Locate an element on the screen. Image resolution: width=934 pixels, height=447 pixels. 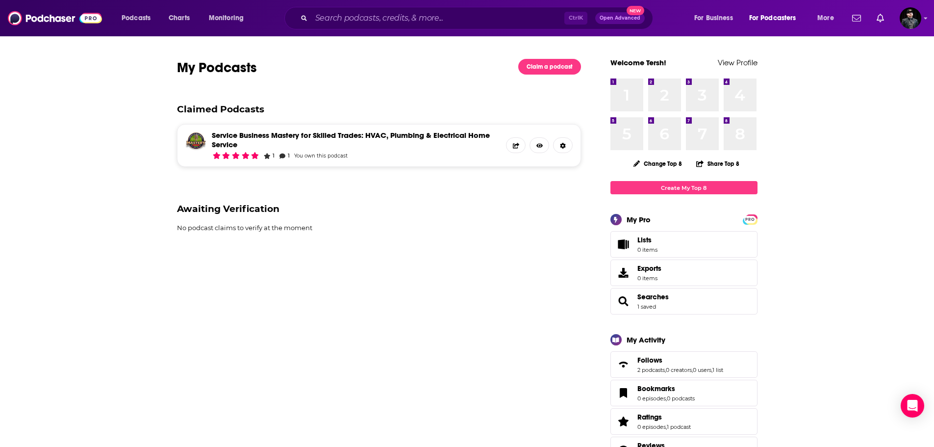
div: You own this podcast is located at coordinates (321, 155).